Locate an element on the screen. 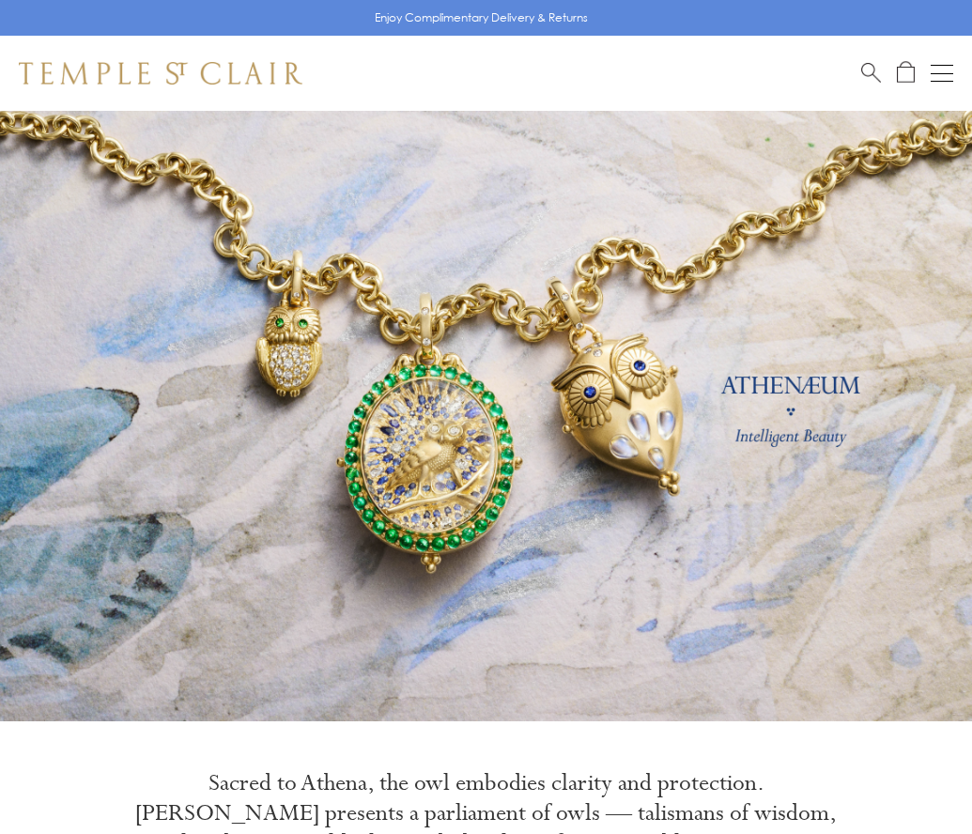  p: Enjoy Complimentary Delivery & Returns is located at coordinates (481, 18).